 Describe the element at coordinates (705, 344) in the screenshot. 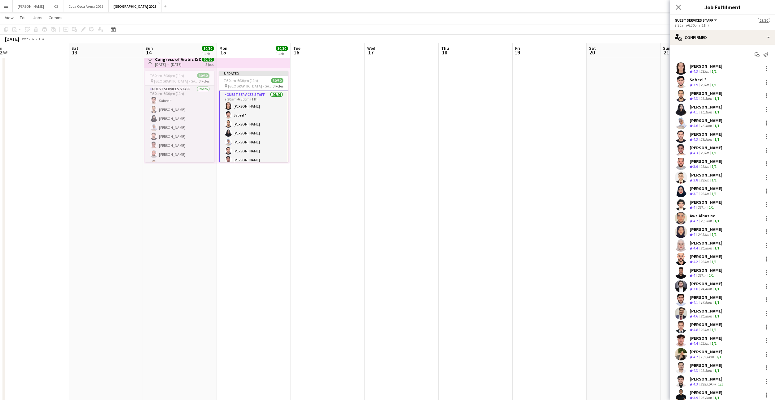

I see `div: 22km` at that location.